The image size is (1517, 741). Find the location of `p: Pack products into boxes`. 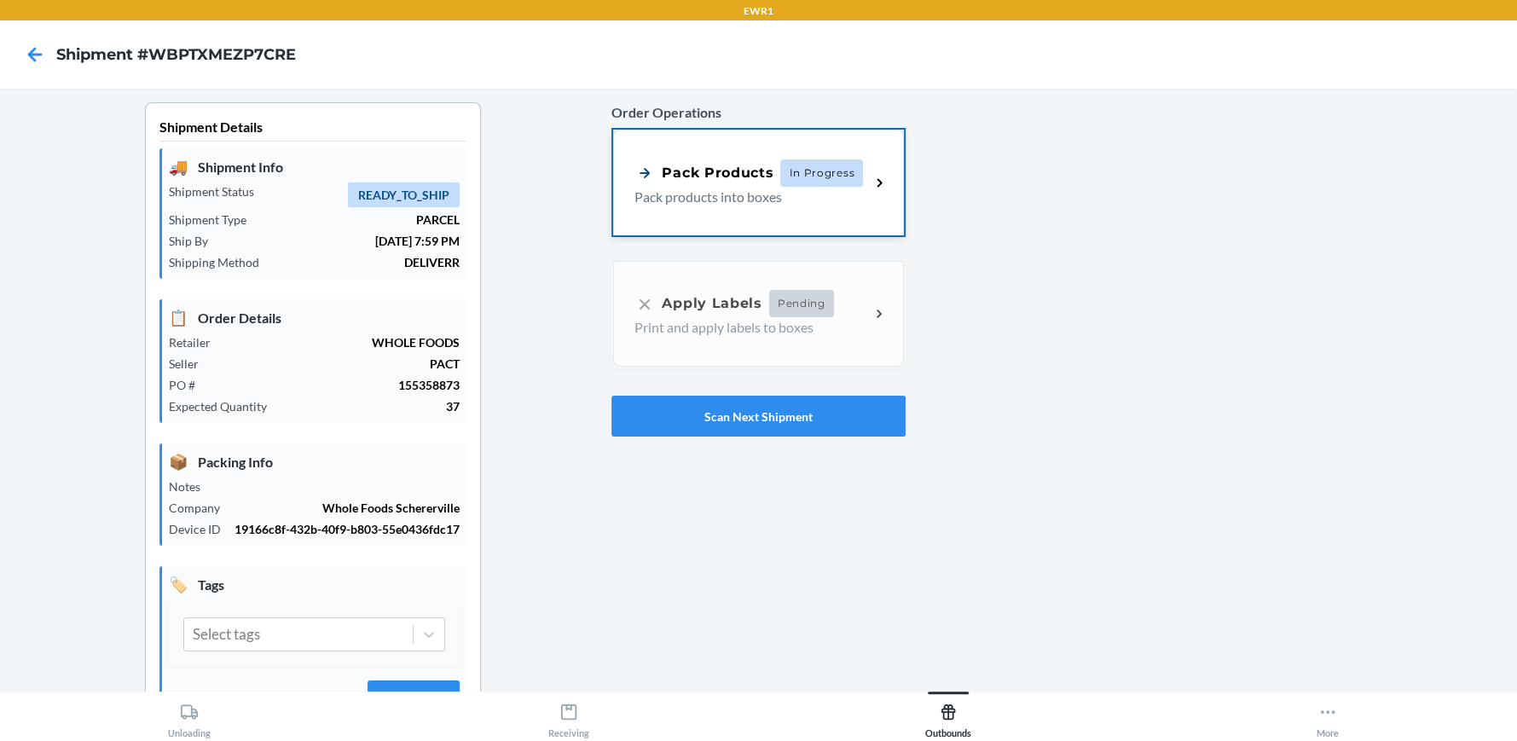

p: Pack products into boxes is located at coordinates (745, 197).